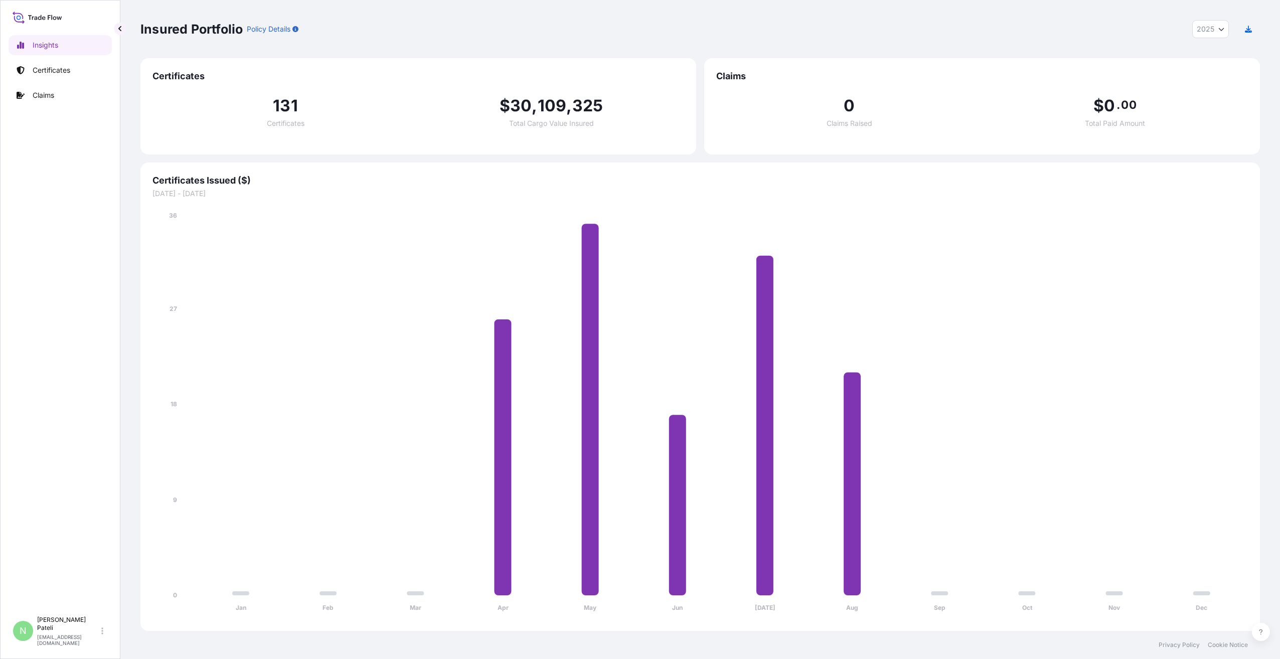 The width and height of the screenshot is (1280, 659). Describe the element at coordinates (1179, 645) in the screenshot. I see `a: Privacy Policy` at that location.